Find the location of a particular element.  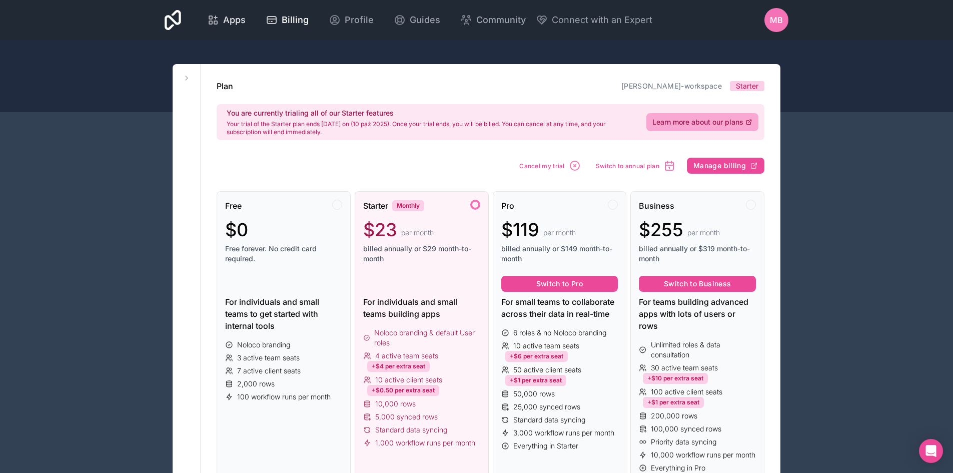

button: Manage billing is located at coordinates (725, 166).